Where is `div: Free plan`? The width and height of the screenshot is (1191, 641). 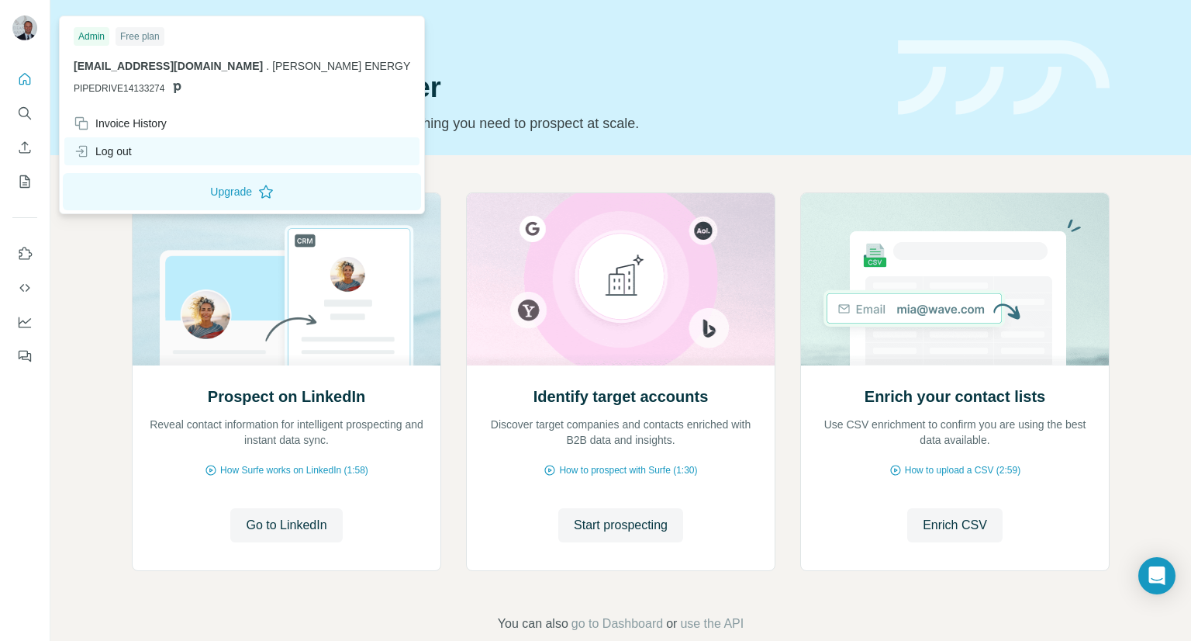
div: Free plan is located at coordinates (140, 36).